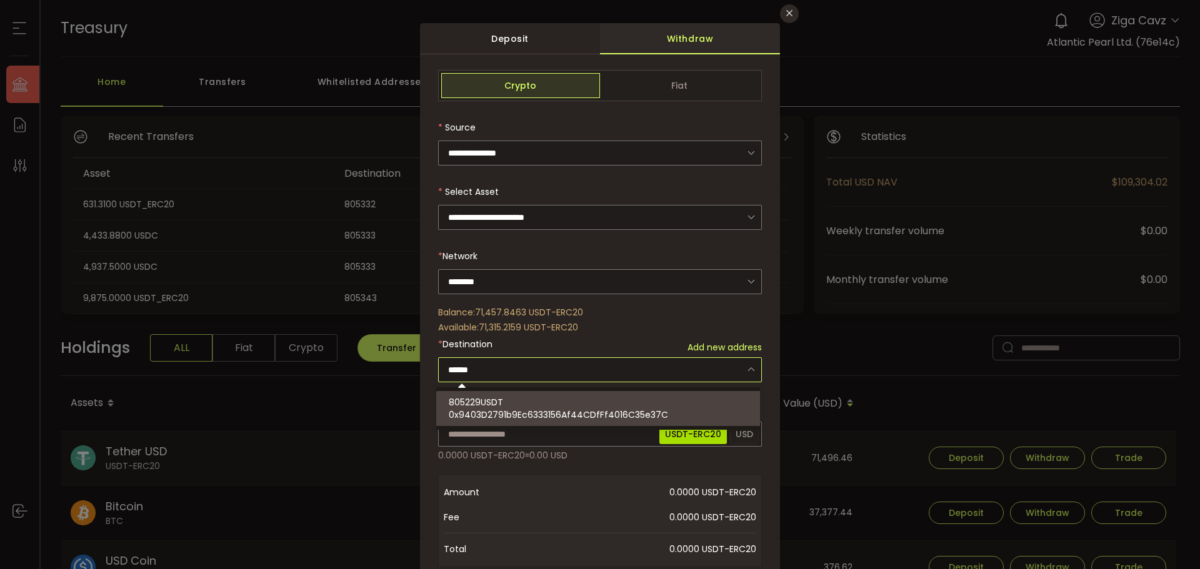 The width and height of the screenshot is (1200, 569). I want to click on span: 0.00 USD, so click(548, 456).